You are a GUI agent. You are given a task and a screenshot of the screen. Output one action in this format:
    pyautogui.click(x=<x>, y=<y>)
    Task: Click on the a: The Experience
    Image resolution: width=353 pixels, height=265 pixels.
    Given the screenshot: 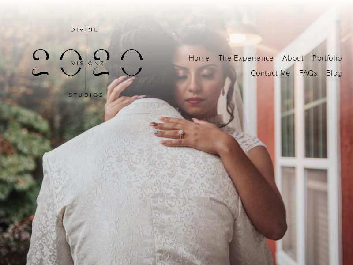 What is the action you would take?
    pyautogui.click(x=247, y=58)
    